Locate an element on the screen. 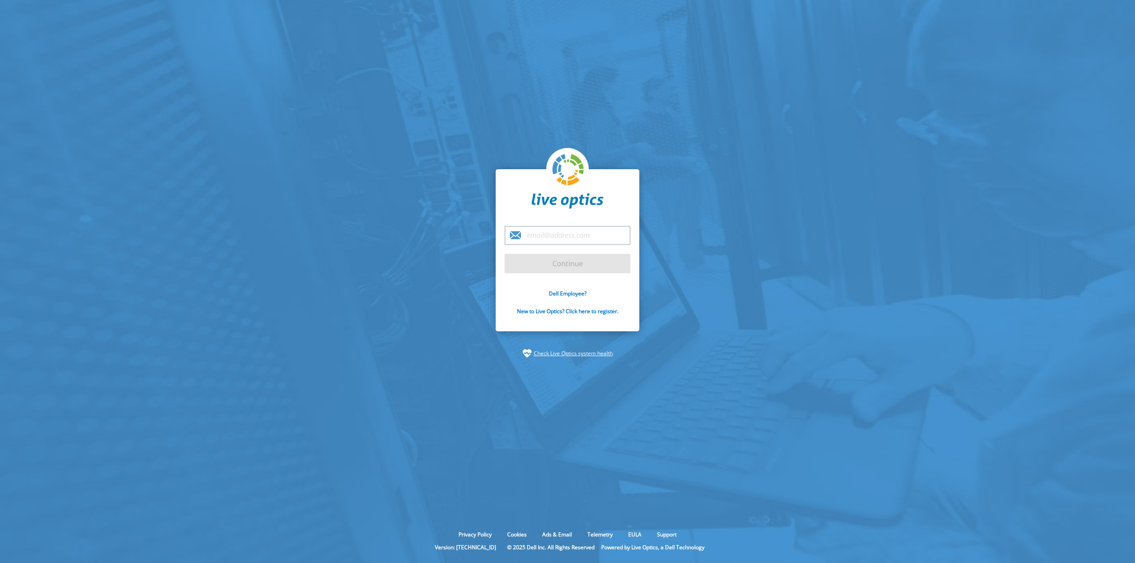  a: Privacy Policy is located at coordinates (475, 535).